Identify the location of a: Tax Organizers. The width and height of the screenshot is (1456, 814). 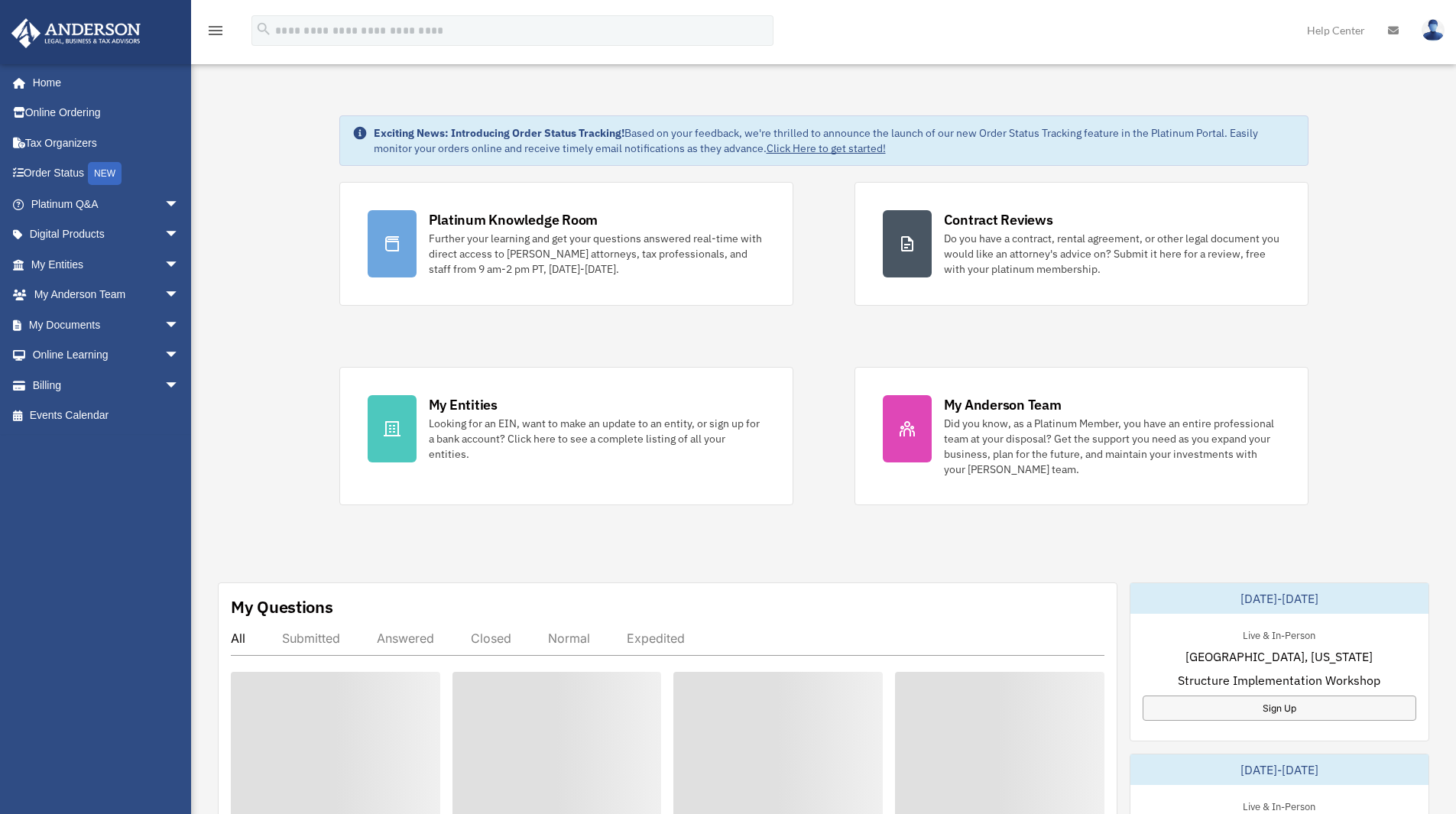
(106, 143).